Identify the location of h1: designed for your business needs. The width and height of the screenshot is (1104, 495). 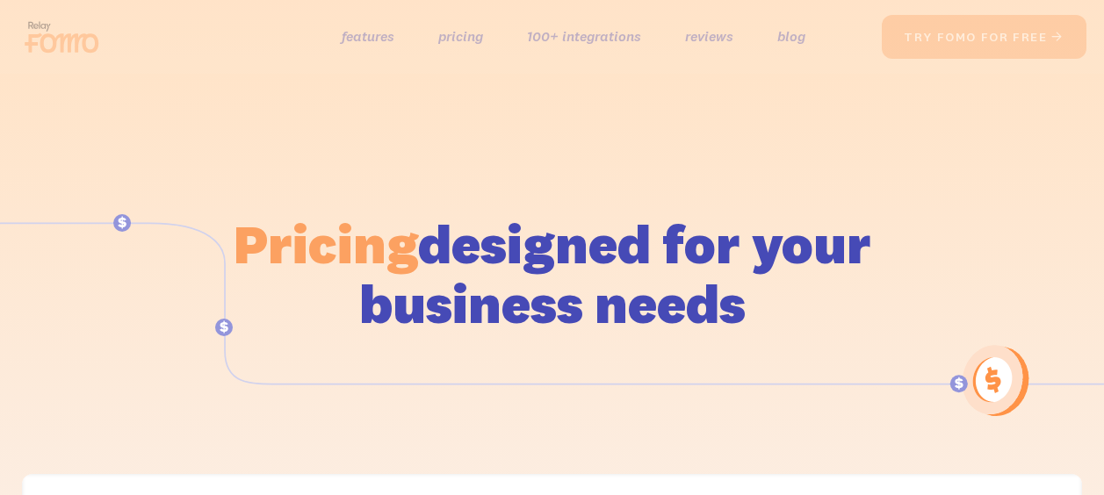
(552, 274).